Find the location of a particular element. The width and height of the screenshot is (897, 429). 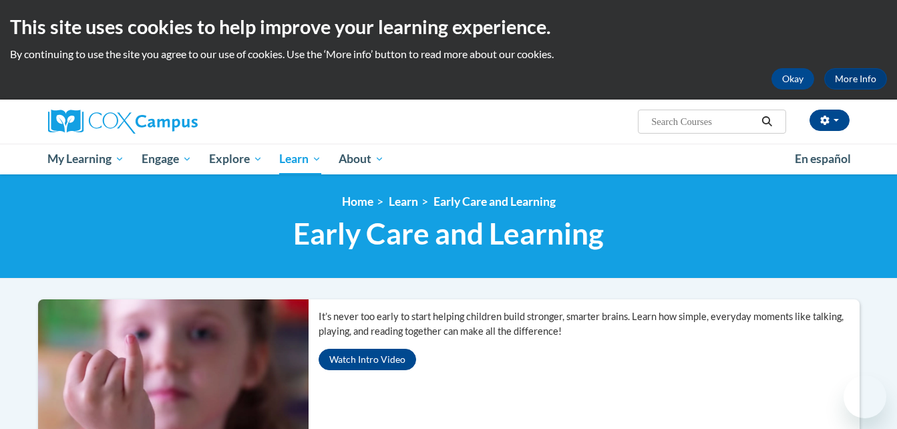

p: It’s never too early to start helping children build stronger, smarter brains. Learn how simple, ... is located at coordinates (589, 324).